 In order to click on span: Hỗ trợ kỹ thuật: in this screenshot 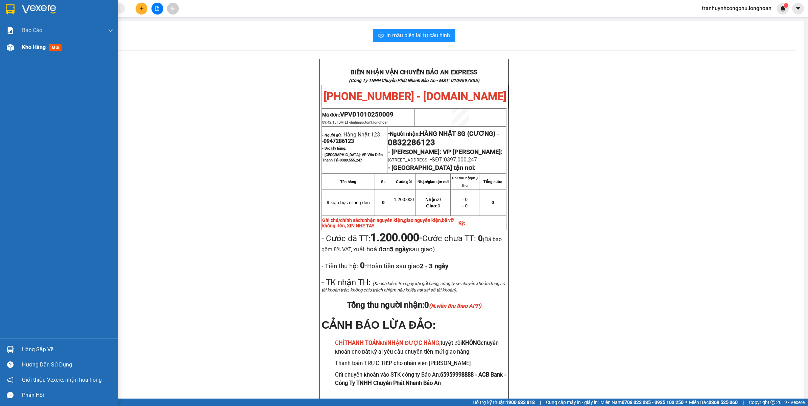, I will do `click(504, 402)`.